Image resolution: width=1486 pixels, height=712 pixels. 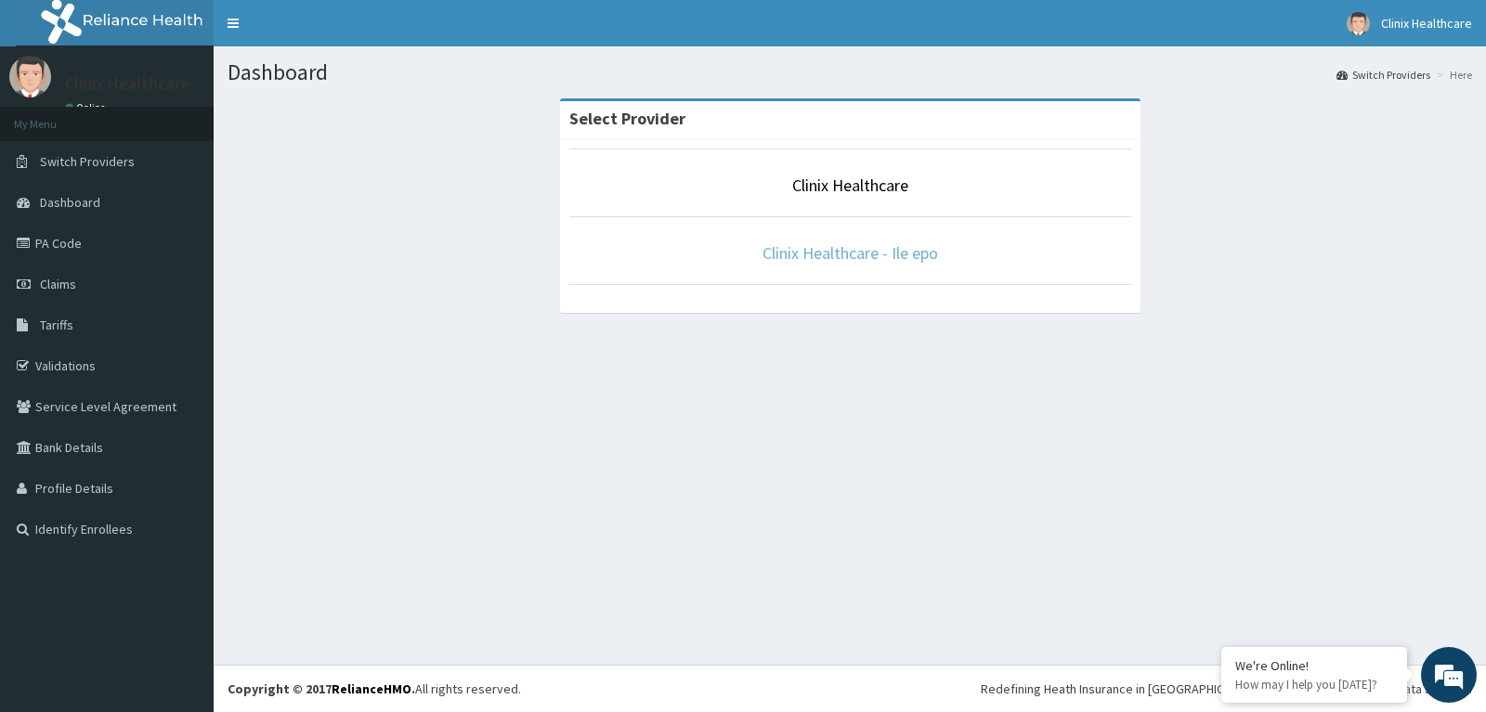 What do you see at coordinates (1451, 74) in the screenshot?
I see `li: Here` at bounding box center [1451, 74].